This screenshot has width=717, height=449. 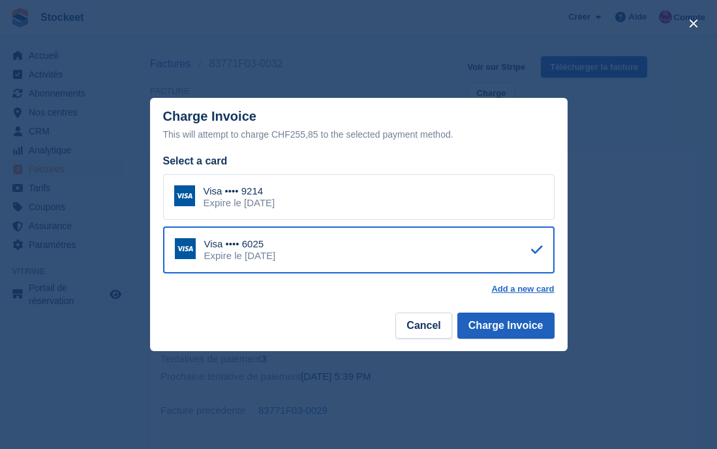 I want to click on div: This will attempt to charge CHF255,85 to the selected payment method., so click(x=359, y=134).